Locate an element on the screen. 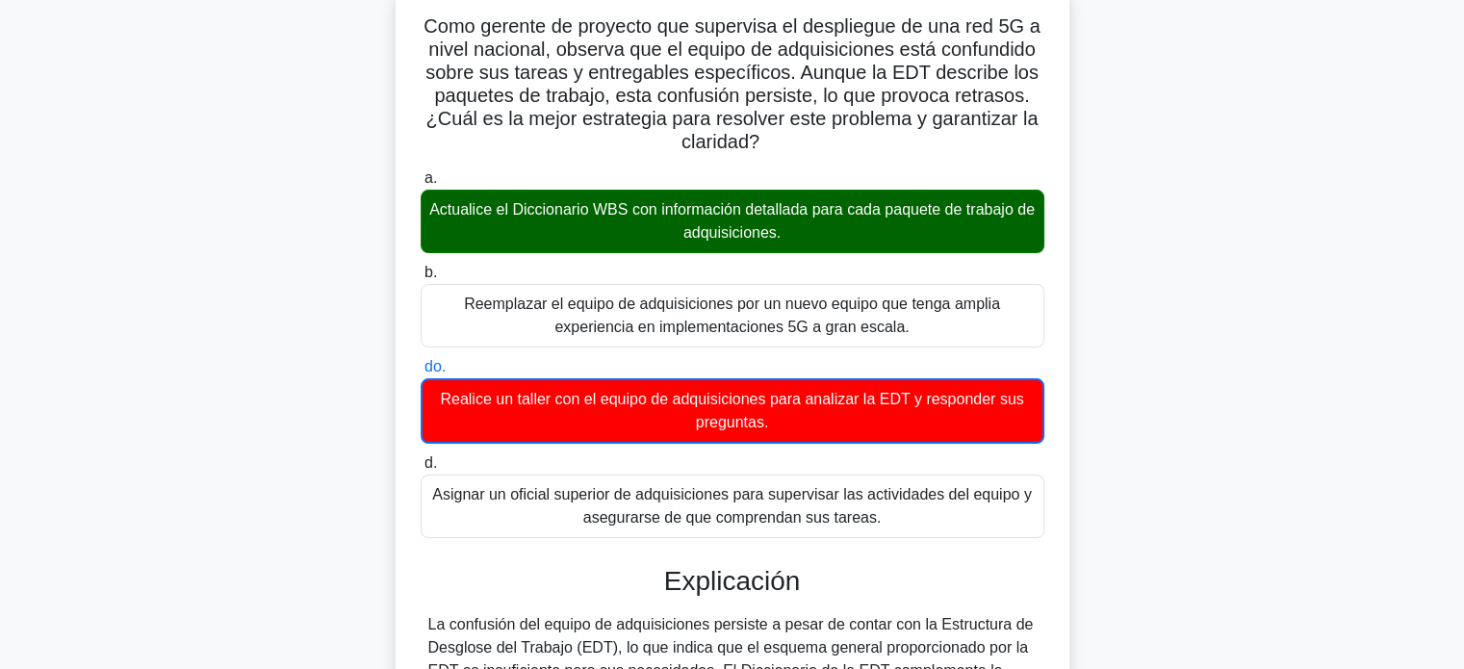 Image resolution: width=1464 pixels, height=669 pixels. font: Como gerente de proyecto que supervisa el despliegue de una red 5G a nivel nacional, observa que ... is located at coordinates (731, 84).